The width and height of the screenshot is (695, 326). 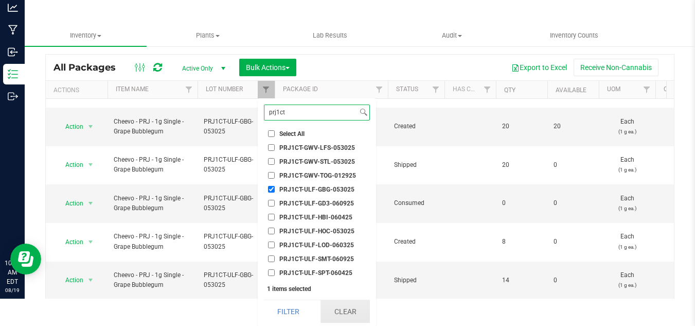 I want to click on inline-svg: Manufacturing, so click(x=13, y=30).